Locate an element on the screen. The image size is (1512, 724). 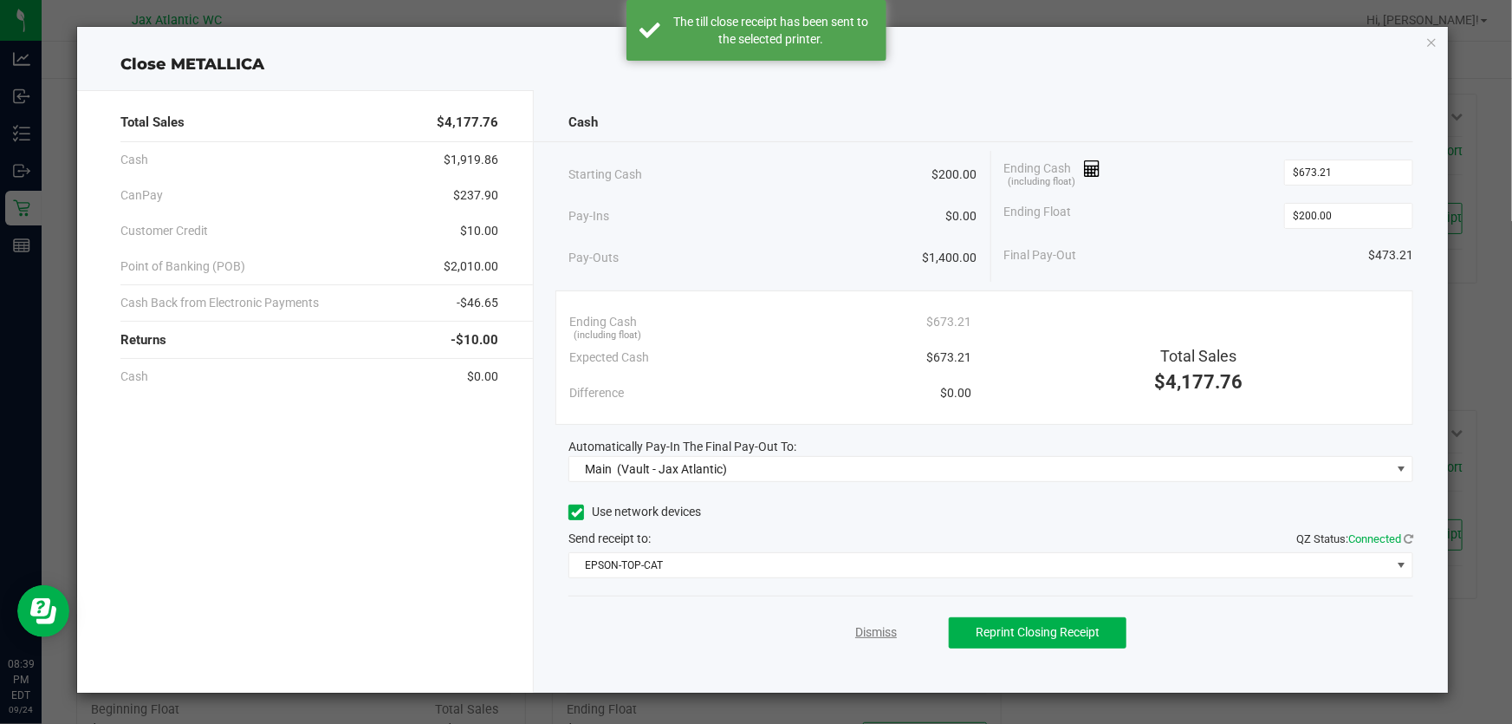
span: Reprint Closing Receipt is located at coordinates (1037, 632).